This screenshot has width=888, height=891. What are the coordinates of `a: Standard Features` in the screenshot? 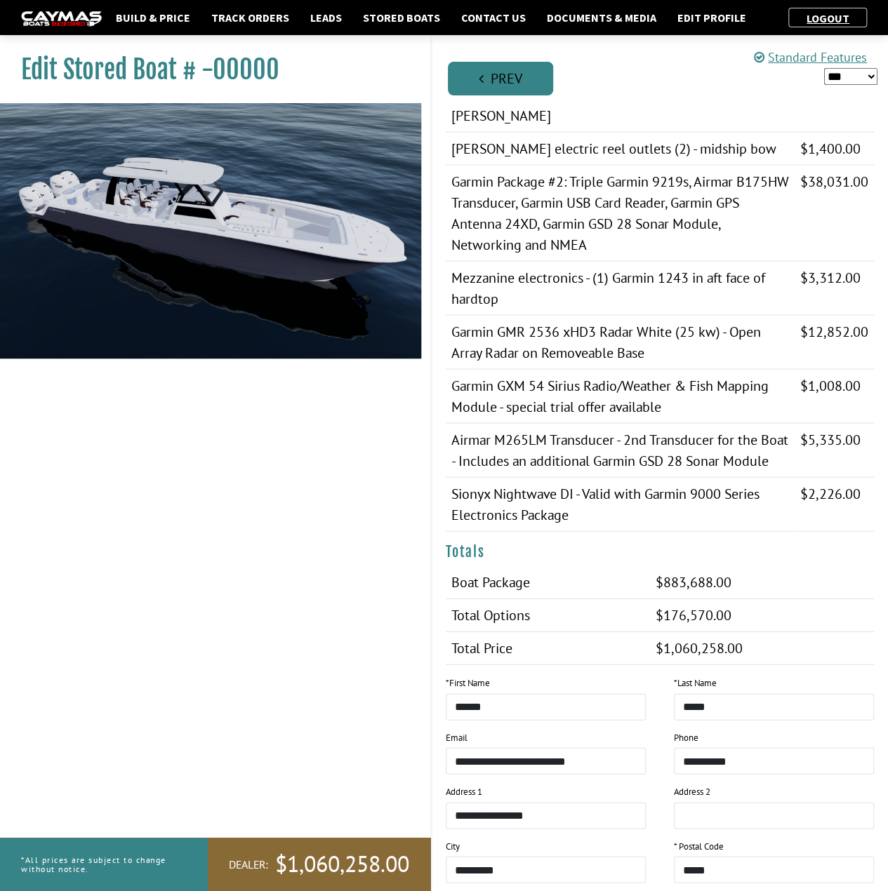 It's located at (810, 57).